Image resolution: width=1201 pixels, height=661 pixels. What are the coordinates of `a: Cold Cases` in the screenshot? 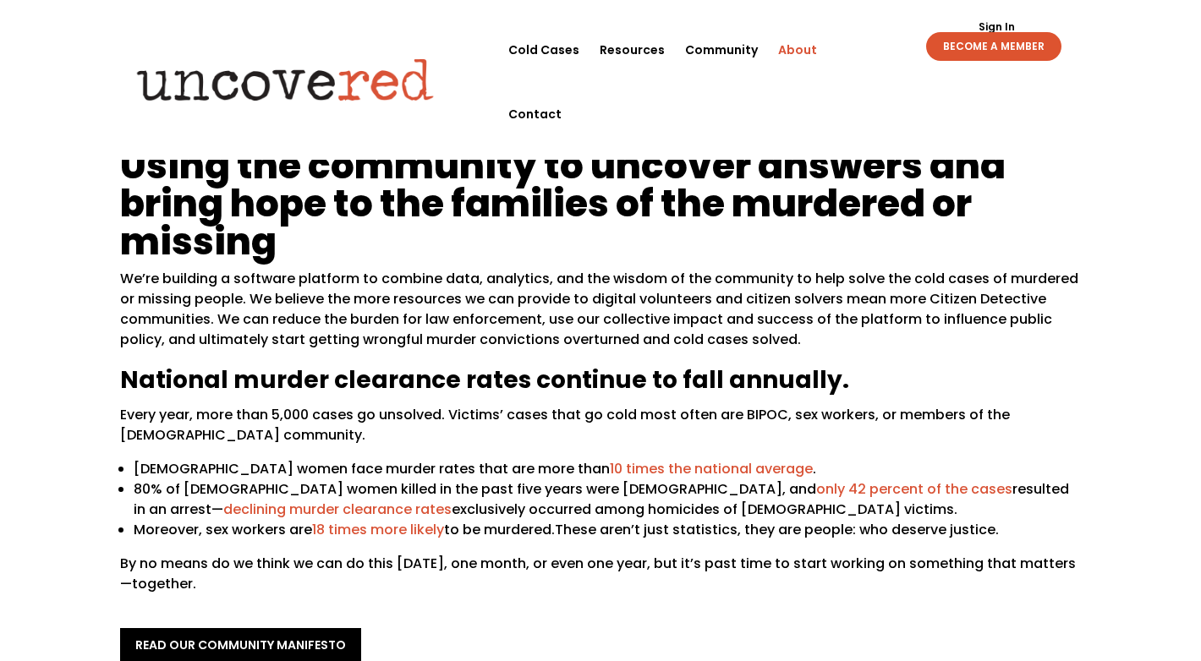 It's located at (544, 50).